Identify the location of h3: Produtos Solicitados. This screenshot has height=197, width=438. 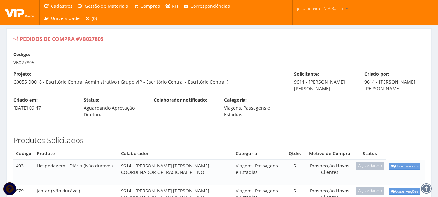
(219, 140).